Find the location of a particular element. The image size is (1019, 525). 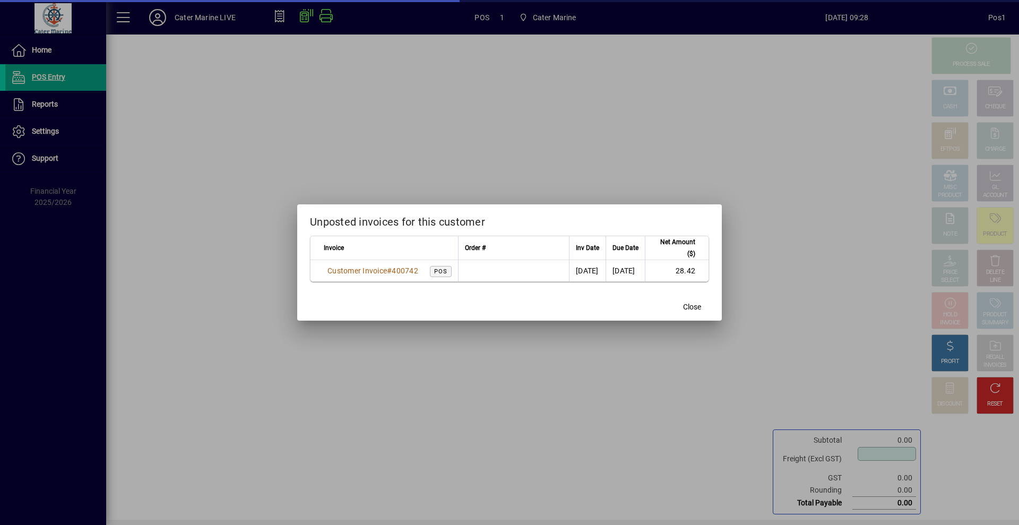

span: POS is located at coordinates (441, 271).